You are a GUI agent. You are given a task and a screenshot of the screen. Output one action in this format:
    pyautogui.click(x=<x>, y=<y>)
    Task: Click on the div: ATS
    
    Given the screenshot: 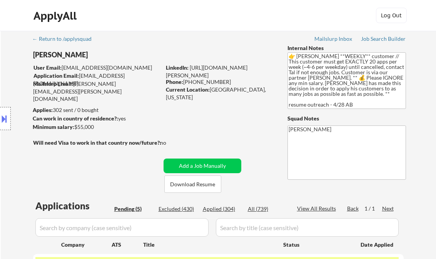 What is the action you would take?
    pyautogui.click(x=127, y=244)
    